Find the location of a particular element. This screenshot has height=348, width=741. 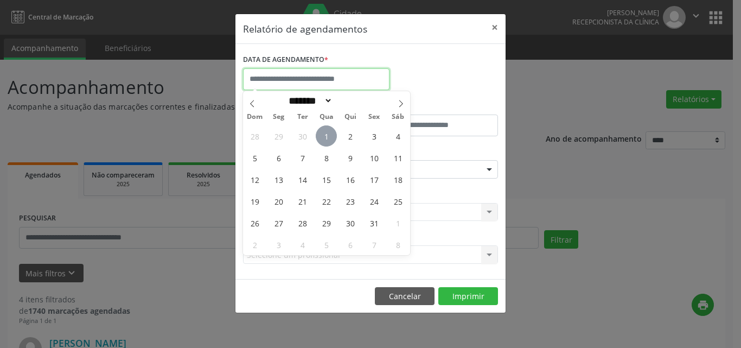

span: Sáb is located at coordinates (398, 117).